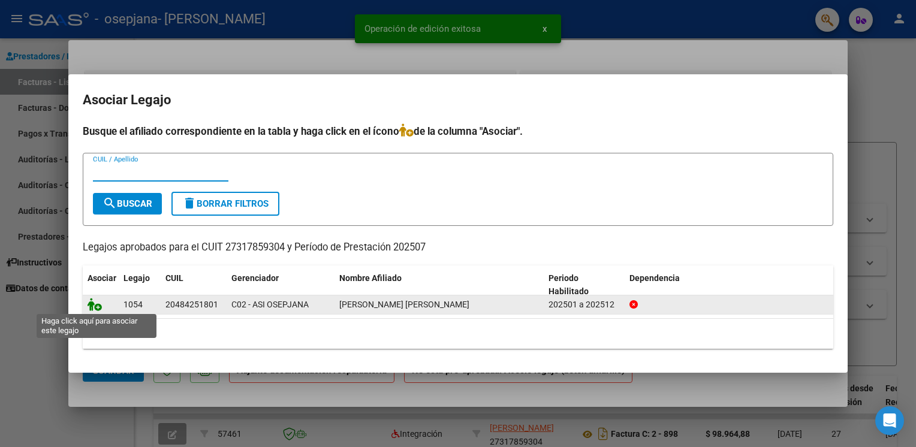 Image resolution: width=916 pixels, height=447 pixels. What do you see at coordinates (281, 285) in the screenshot?
I see `datatable-header-cell: Gerenciador` at bounding box center [281, 285].